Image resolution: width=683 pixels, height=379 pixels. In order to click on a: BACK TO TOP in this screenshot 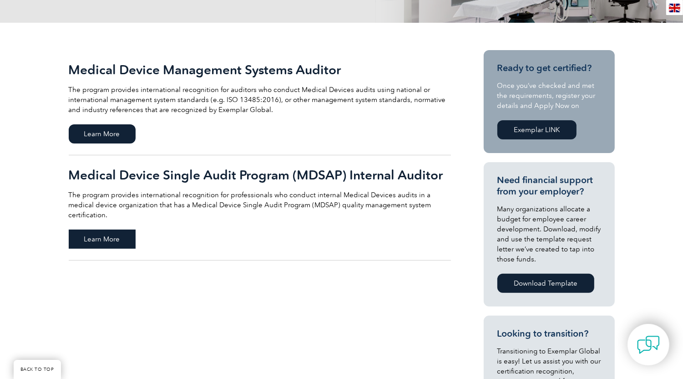, I will do `click(37, 369)`.